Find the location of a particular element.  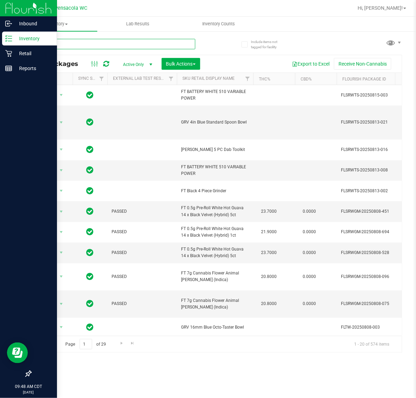

span: Lab Results is located at coordinates (137, 24).